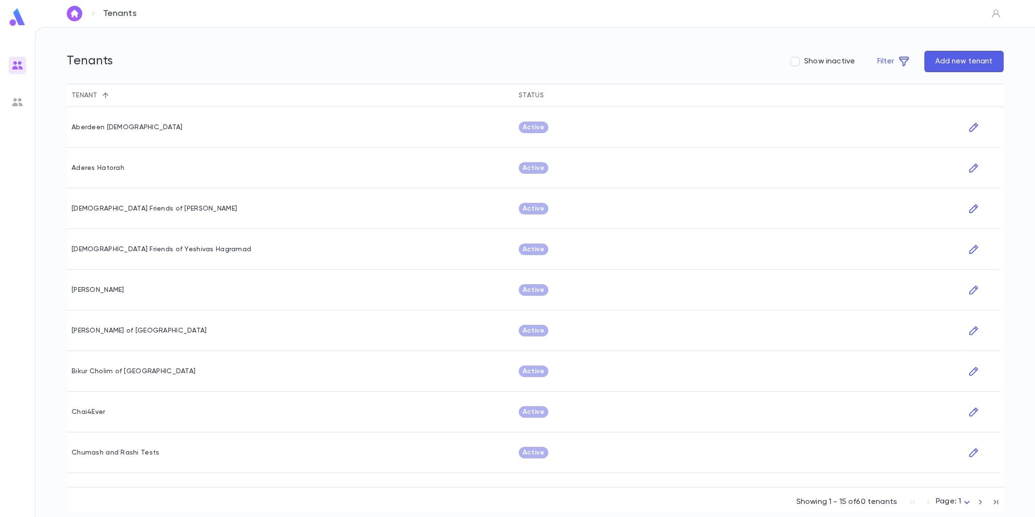 The height and width of the screenshot is (517, 1035). What do you see at coordinates (98, 168) in the screenshot?
I see `div: Aderes Hatorah` at bounding box center [98, 168].